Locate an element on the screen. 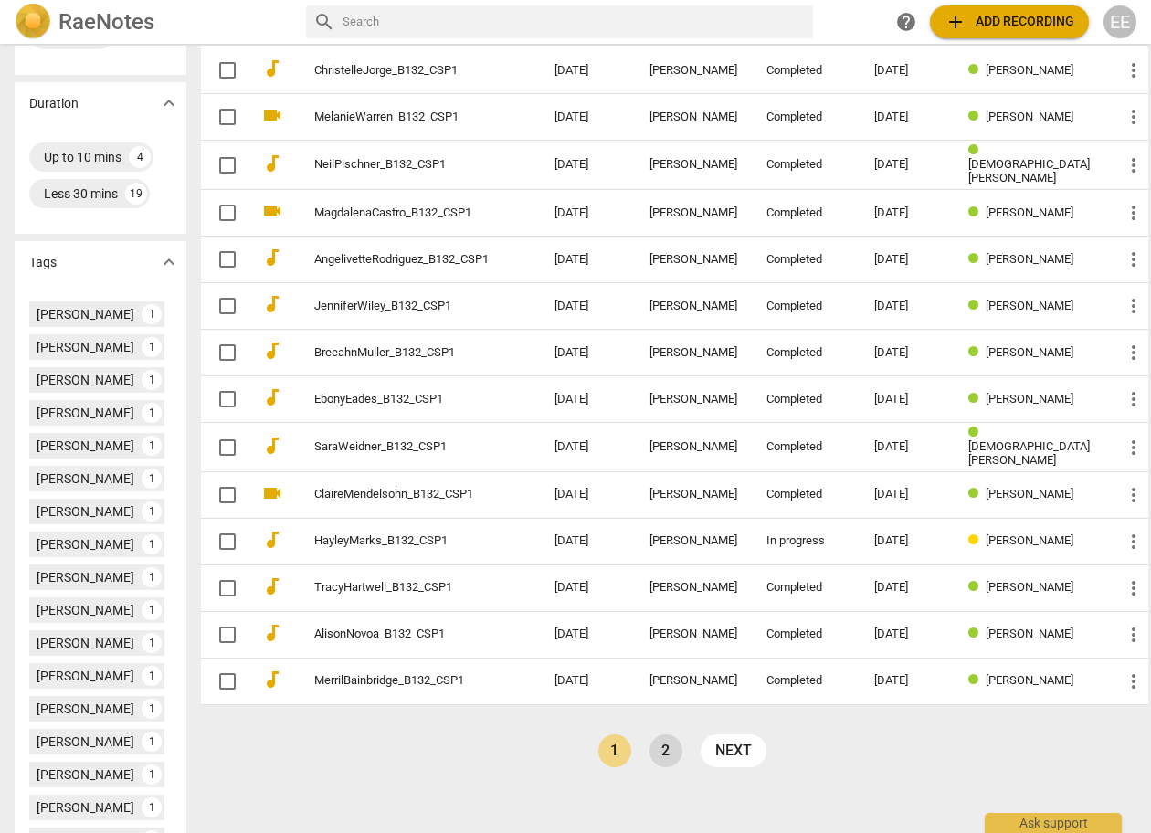 This screenshot has width=1151, height=833. button: Upload is located at coordinates (1010, 22).